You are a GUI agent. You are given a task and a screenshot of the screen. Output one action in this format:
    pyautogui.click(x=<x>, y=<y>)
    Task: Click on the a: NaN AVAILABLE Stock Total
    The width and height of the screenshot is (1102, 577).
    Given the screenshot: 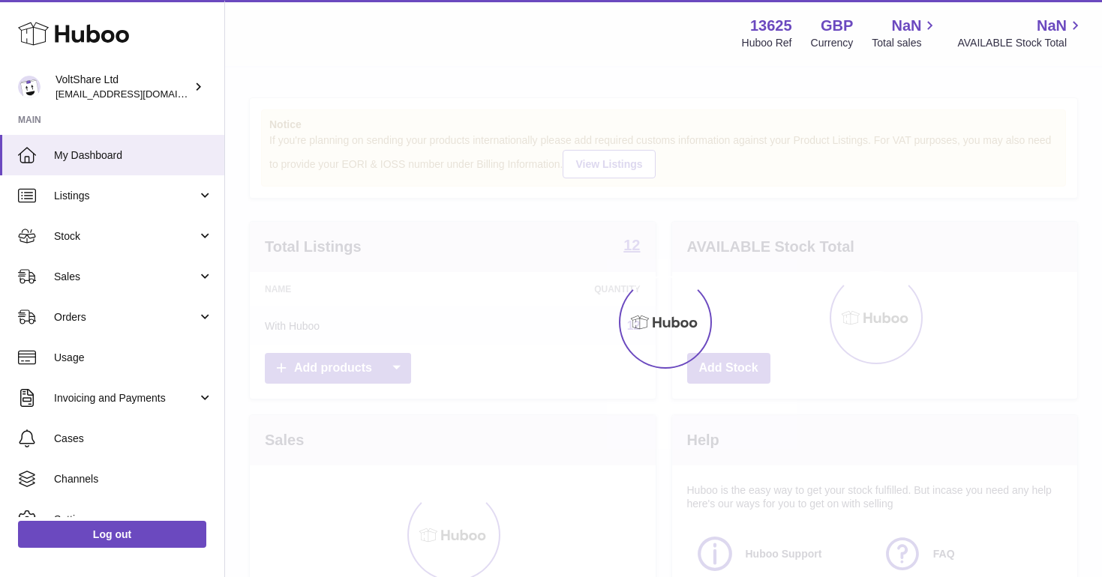 What is the action you would take?
    pyautogui.click(x=1020, y=33)
    